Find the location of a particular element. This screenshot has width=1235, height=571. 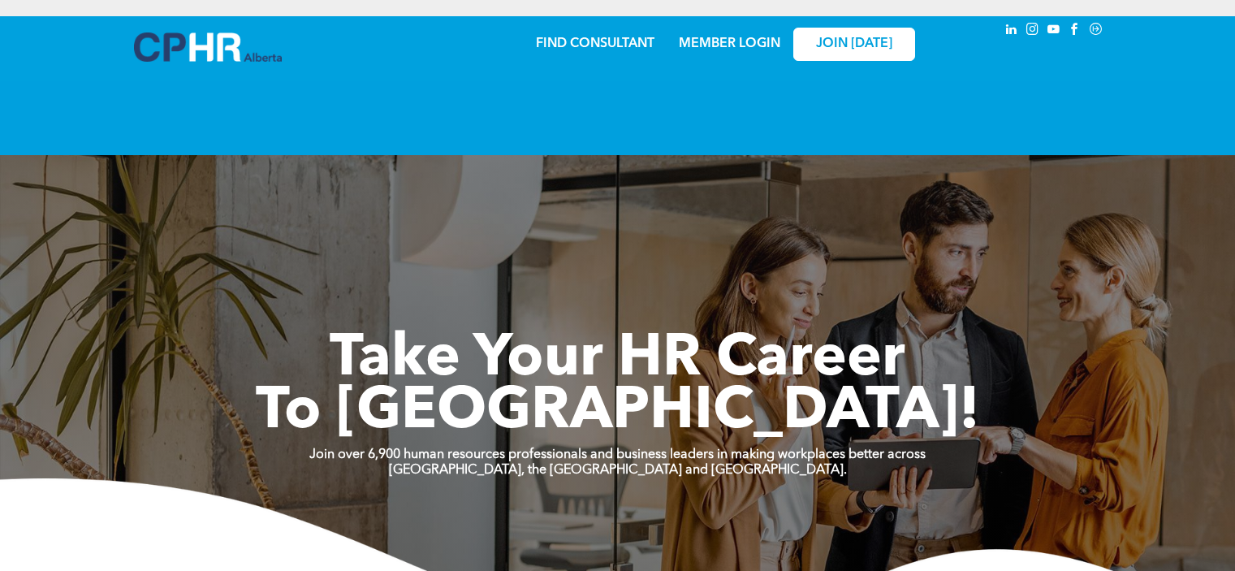

span: Take Your HR Career is located at coordinates (617, 360).